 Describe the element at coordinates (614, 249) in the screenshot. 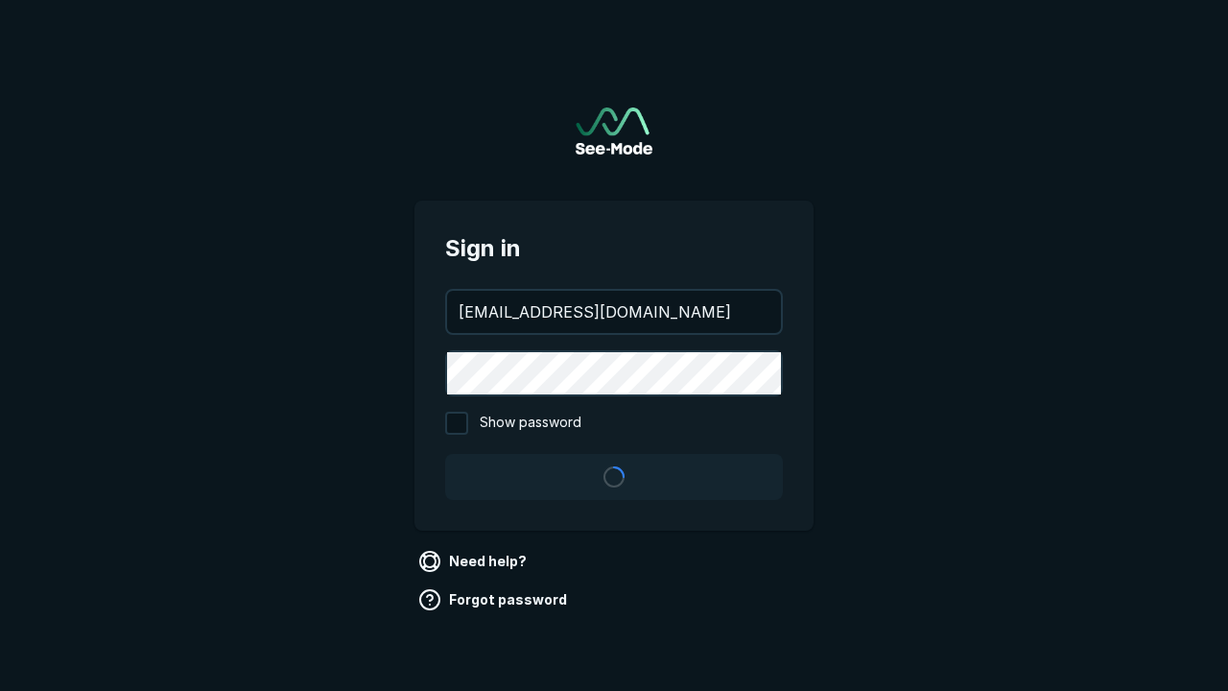

I see `span: Sign in` at that location.